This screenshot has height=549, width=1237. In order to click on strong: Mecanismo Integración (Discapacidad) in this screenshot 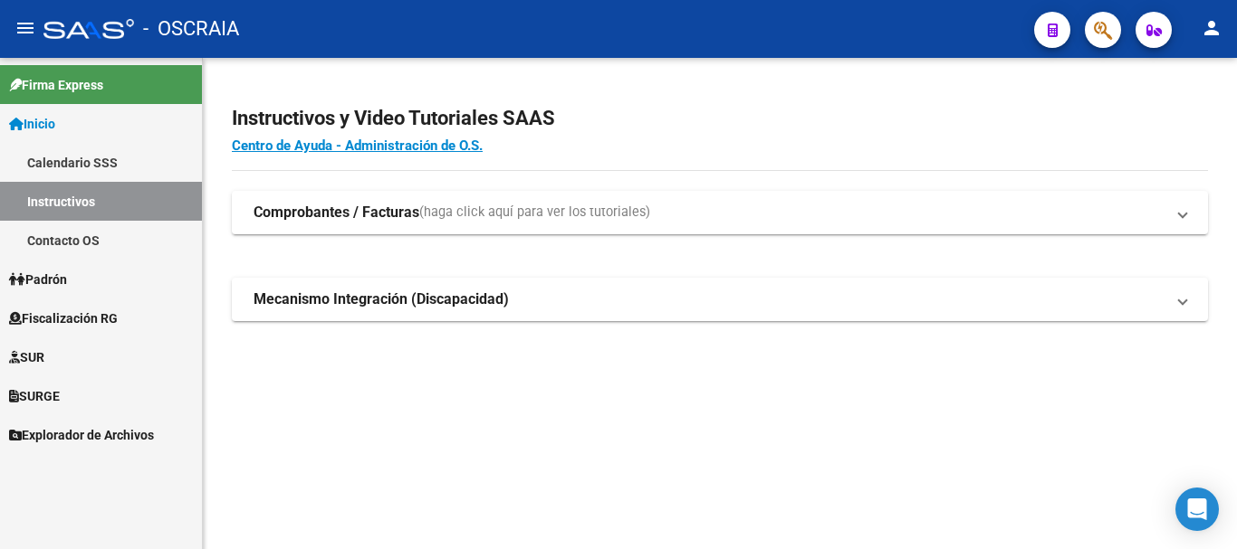, I will do `click(381, 300)`.